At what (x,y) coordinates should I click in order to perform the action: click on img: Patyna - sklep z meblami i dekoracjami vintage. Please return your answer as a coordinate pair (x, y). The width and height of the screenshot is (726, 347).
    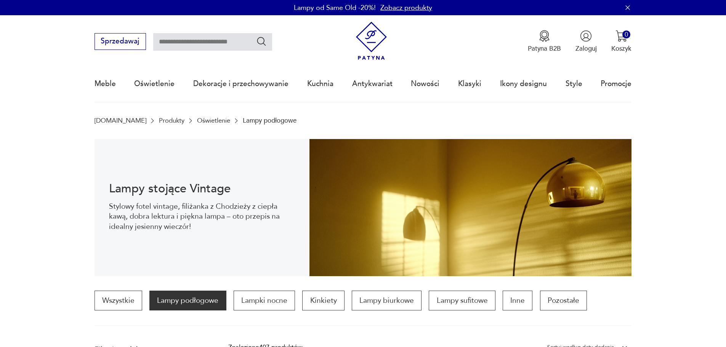
    Looking at the image, I should click on (371, 41).